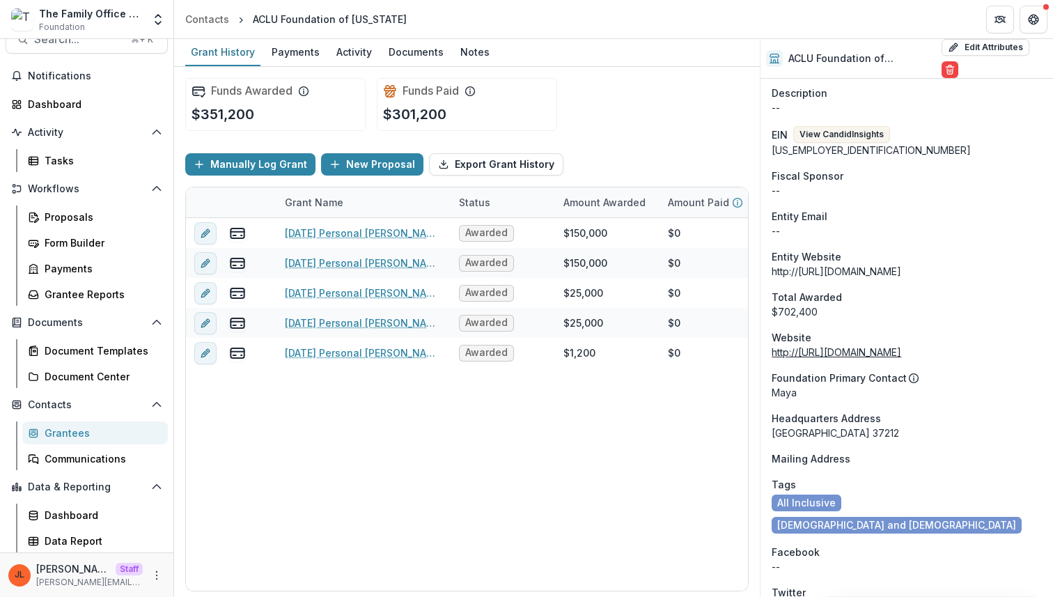  I want to click on a: Grantees, so click(95, 432).